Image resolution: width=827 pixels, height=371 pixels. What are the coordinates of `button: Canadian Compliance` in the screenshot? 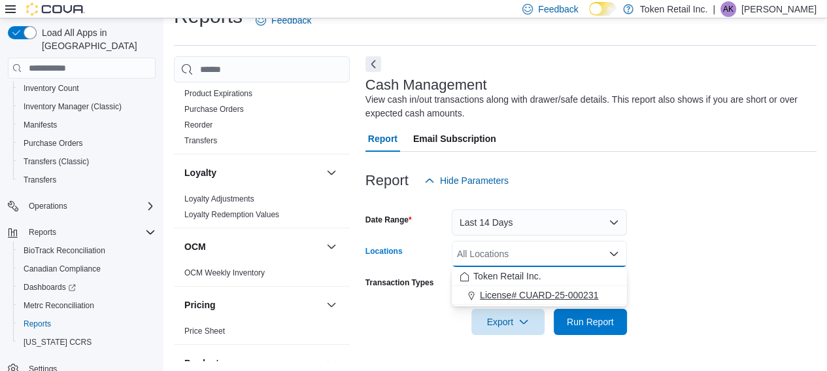 It's located at (87, 269).